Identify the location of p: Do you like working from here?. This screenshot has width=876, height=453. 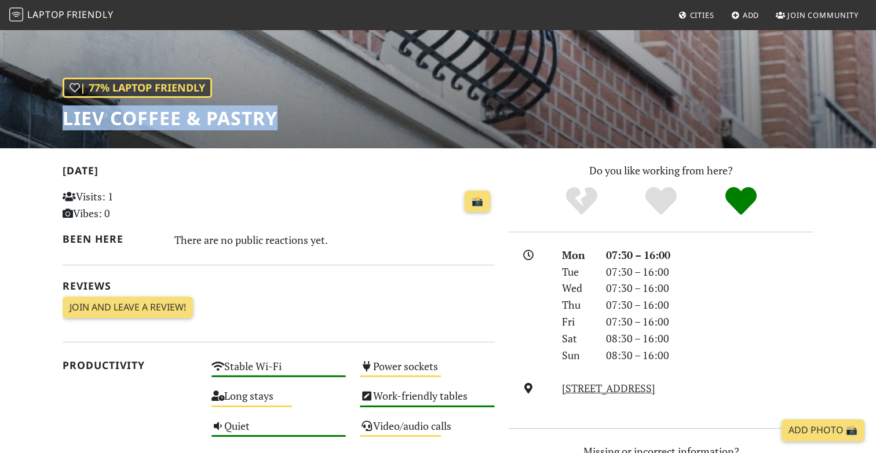
(661, 170).